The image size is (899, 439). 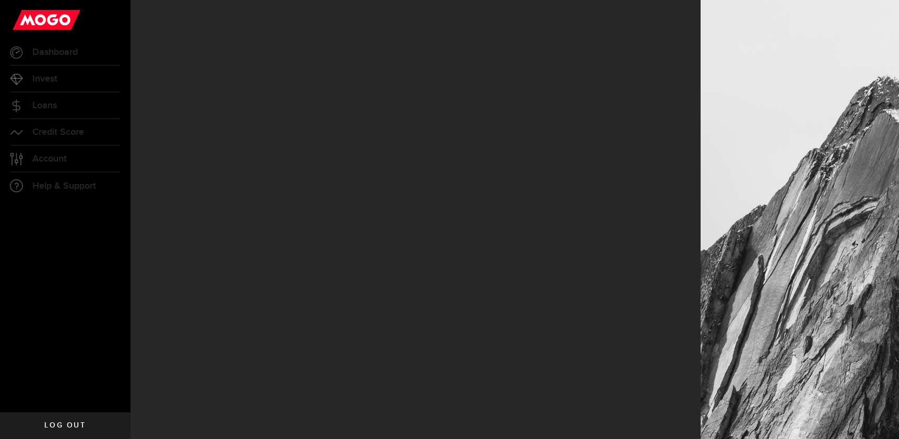 I want to click on span: Invest, so click(x=45, y=79).